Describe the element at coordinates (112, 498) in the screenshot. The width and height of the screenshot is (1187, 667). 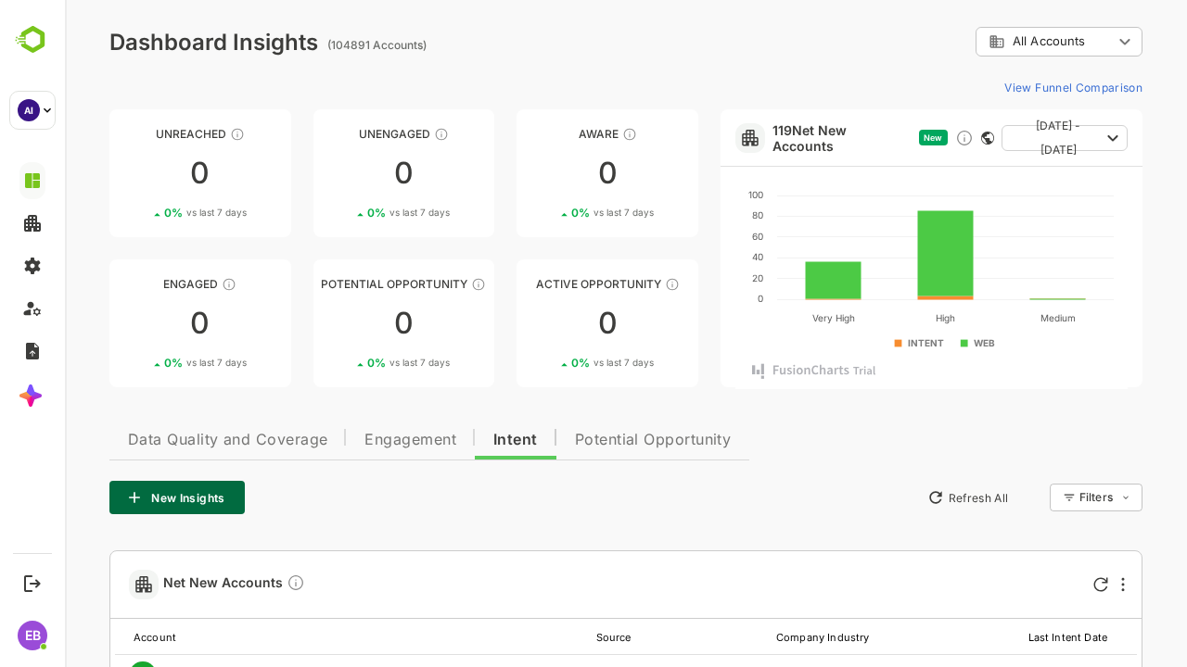
I see `button: New Insights` at that location.